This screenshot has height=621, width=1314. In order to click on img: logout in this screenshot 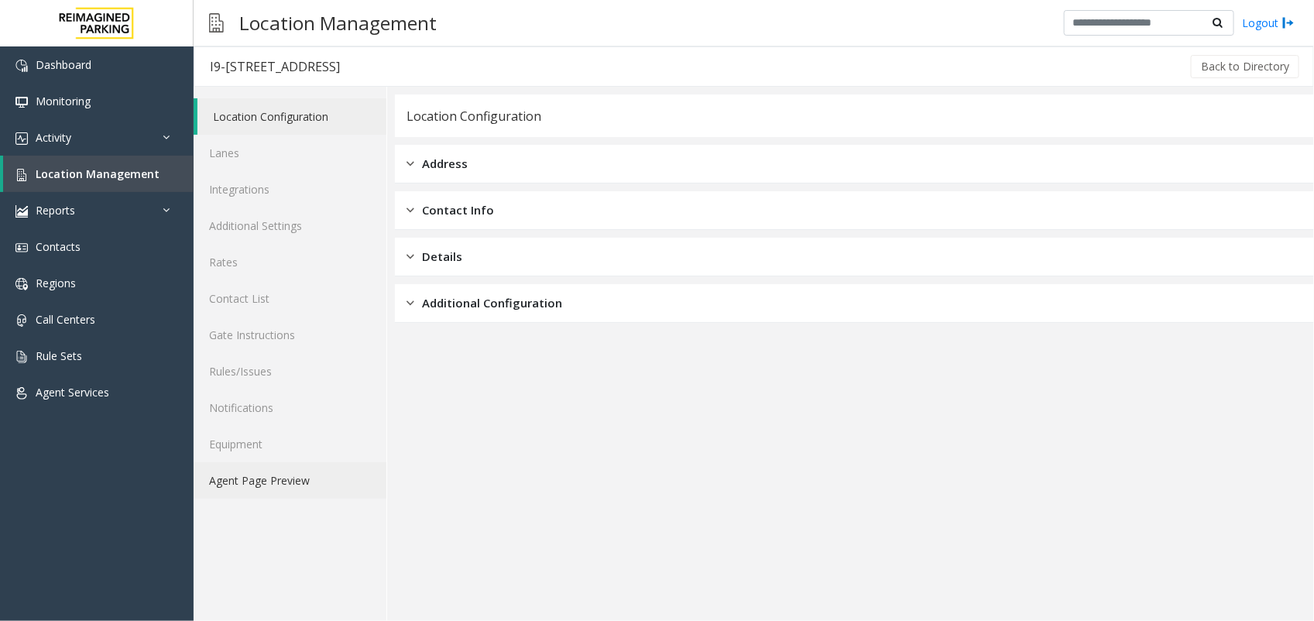, I will do `click(1289, 22)`.